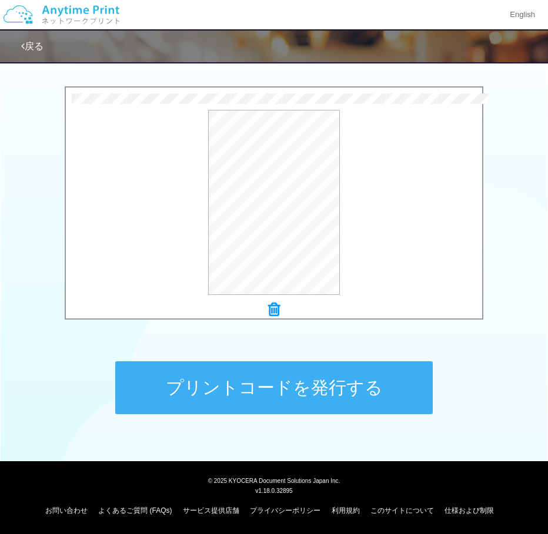 The height and width of the screenshot is (534, 548). I want to click on button: プリントコードを発行する, so click(274, 388).